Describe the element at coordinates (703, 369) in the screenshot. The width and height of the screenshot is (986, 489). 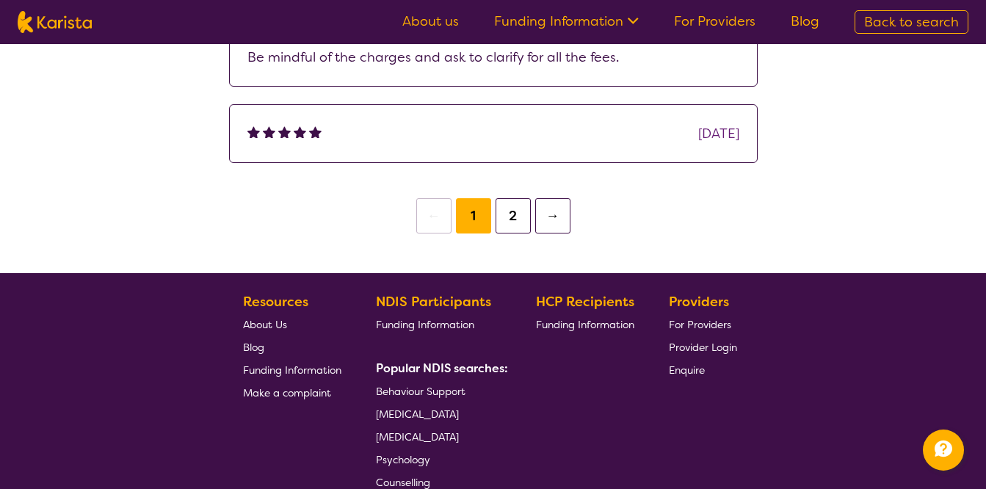
I see `a: Enquire` at that location.